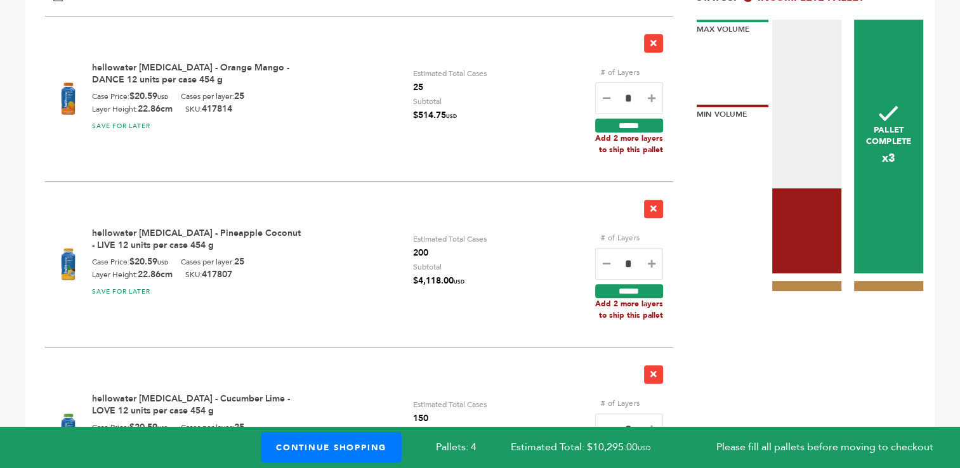 This screenshot has width=960, height=468. I want to click on span: 200, so click(450, 253).